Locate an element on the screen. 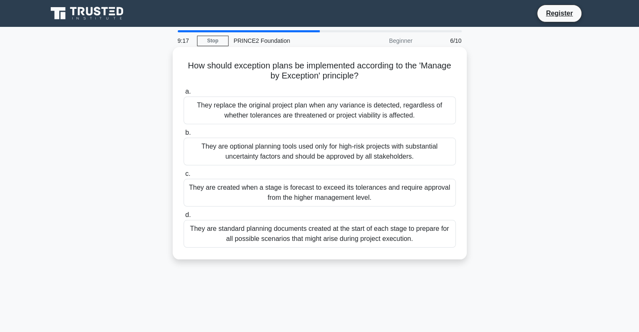 This screenshot has width=639, height=332. a: Stop is located at coordinates (212, 41).